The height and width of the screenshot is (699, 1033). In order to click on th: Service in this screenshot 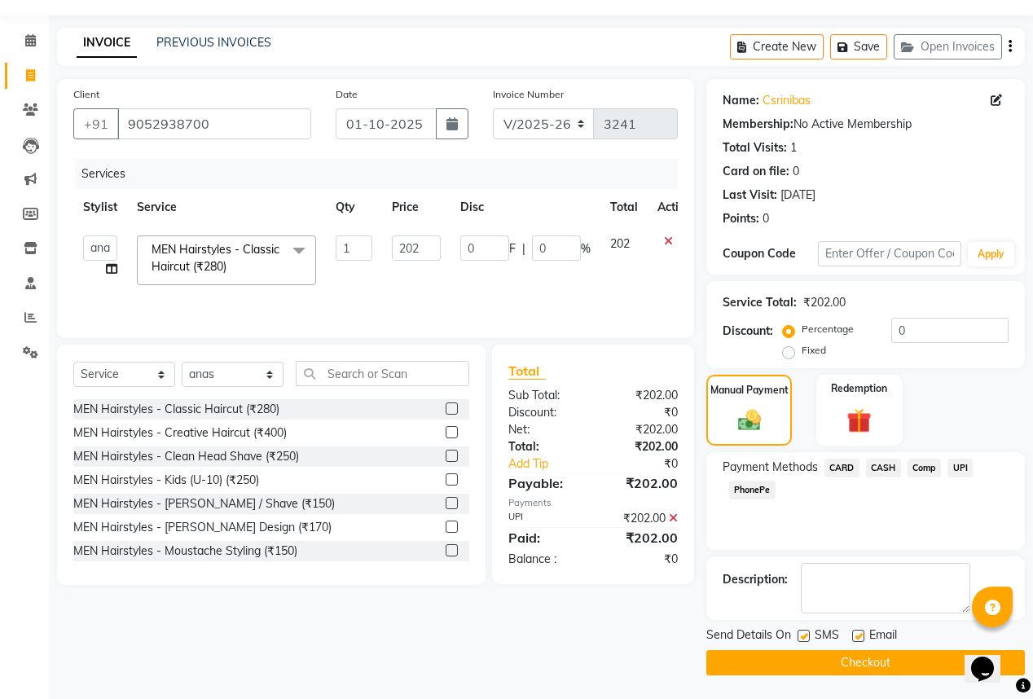, I will do `click(226, 207)`.